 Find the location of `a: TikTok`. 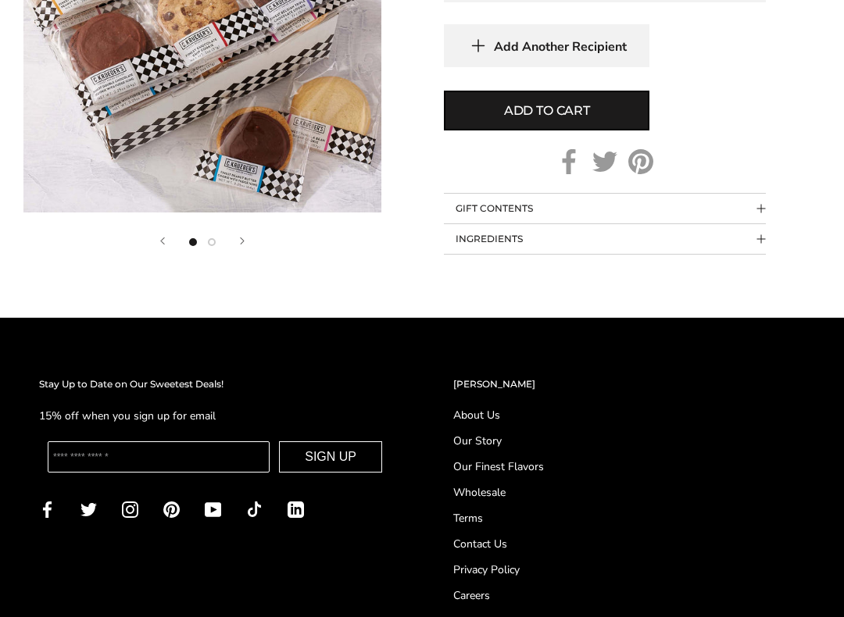

a: TikTok is located at coordinates (254, 510).